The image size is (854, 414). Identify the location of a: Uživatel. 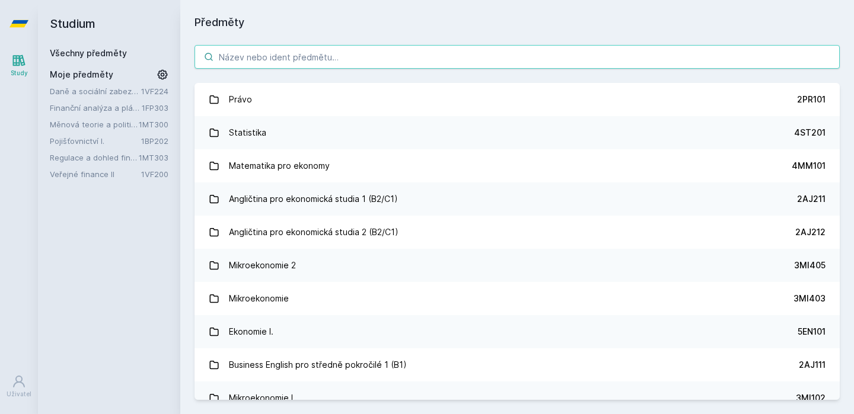
(19, 386).